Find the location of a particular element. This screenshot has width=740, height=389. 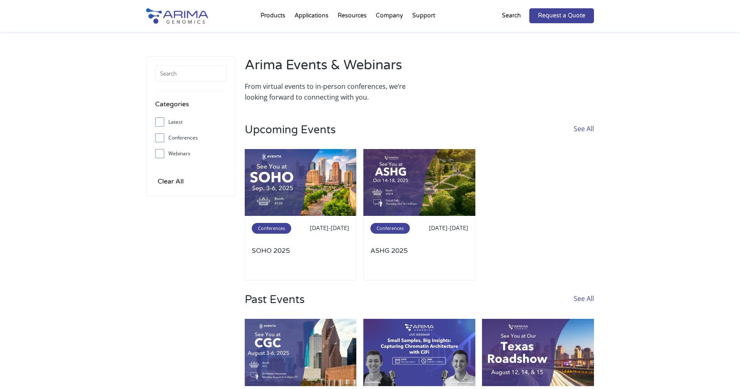

img: AACR-2025-1-500x300.jpg is located at coordinates (538, 352).